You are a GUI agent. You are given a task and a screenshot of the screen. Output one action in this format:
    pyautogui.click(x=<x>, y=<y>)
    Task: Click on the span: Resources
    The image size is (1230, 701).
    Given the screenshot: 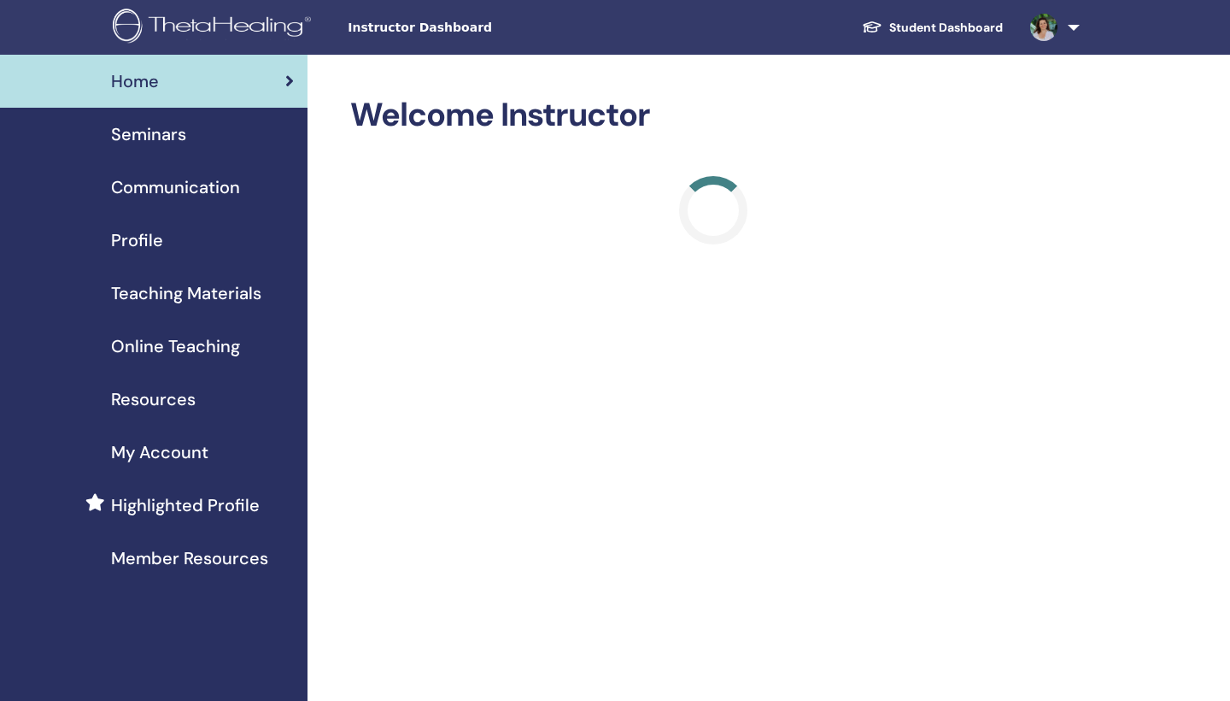 What is the action you would take?
    pyautogui.click(x=153, y=399)
    